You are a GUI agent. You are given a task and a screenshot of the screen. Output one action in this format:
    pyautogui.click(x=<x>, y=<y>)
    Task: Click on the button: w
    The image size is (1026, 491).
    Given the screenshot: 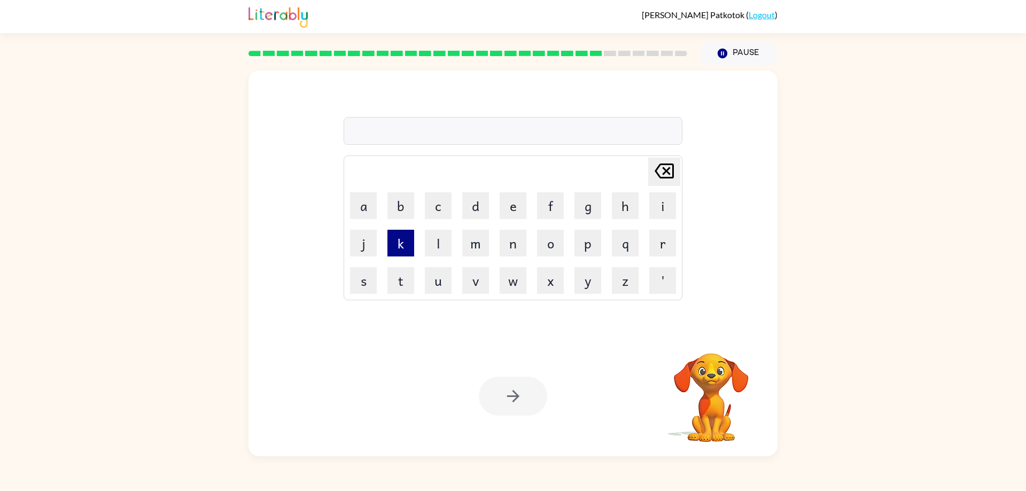 What is the action you would take?
    pyautogui.click(x=513, y=281)
    